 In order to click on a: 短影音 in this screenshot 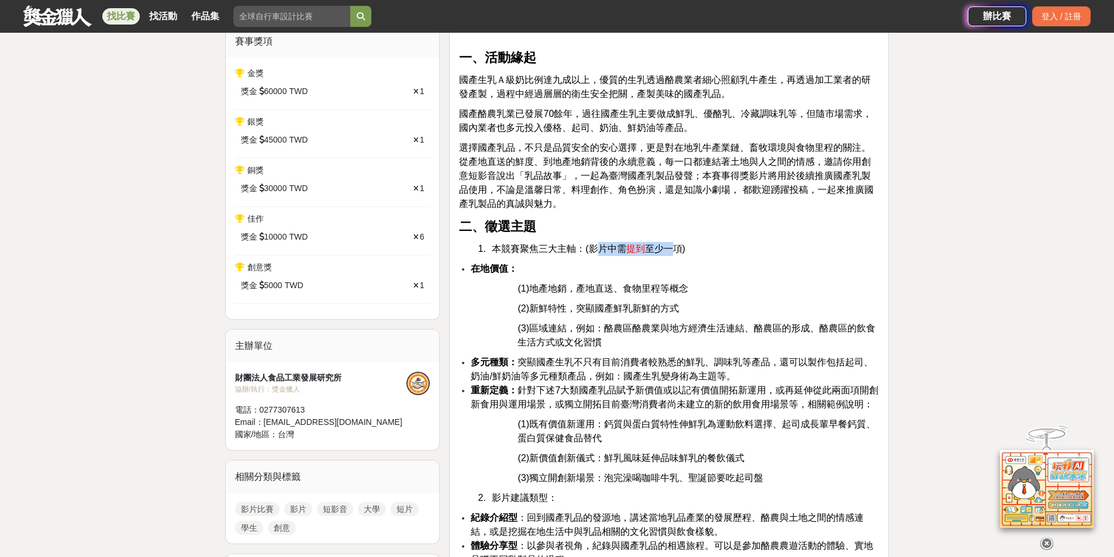, I will do `click(335, 509)`.